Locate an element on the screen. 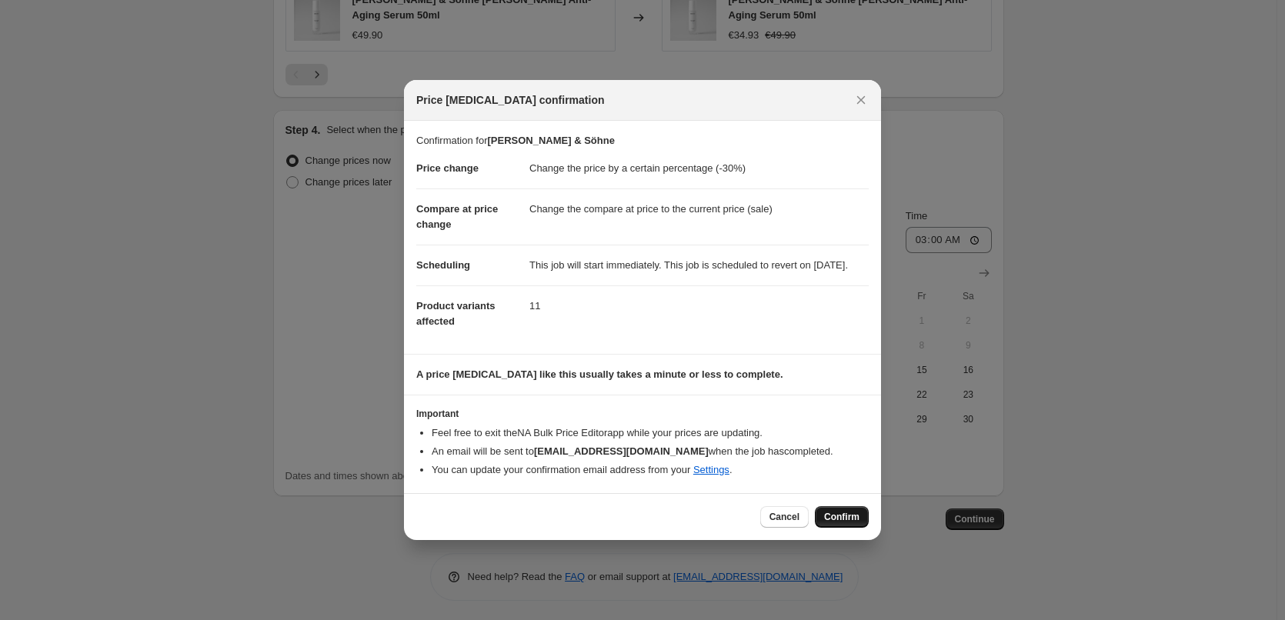  span: Price change is located at coordinates (447, 168).